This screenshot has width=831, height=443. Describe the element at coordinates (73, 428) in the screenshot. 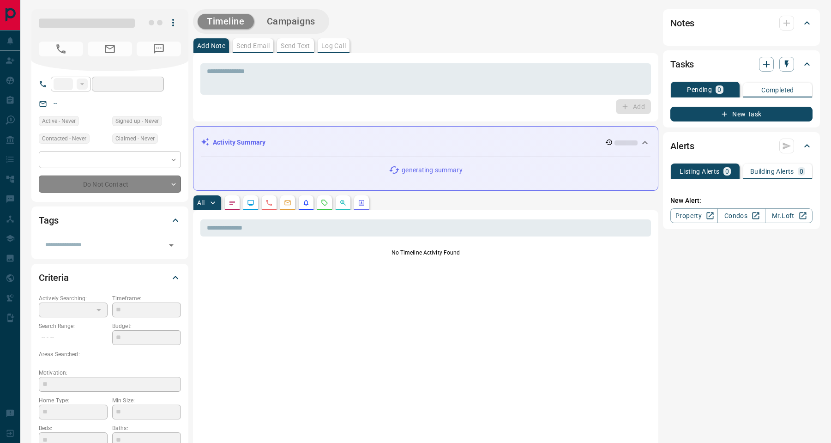

I see `p: Beds:` at that location.